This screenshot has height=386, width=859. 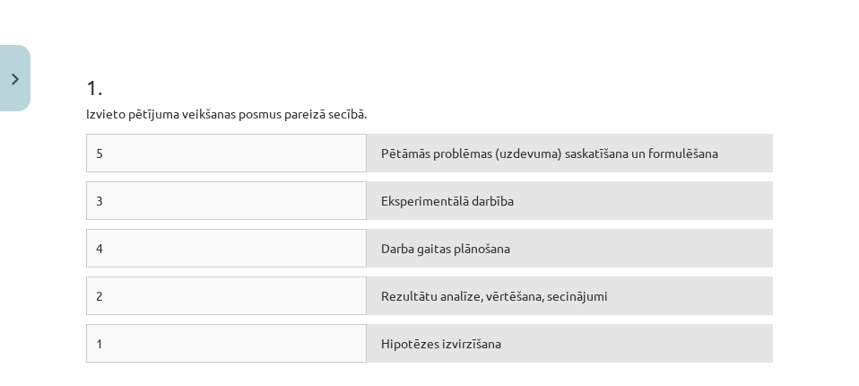 What do you see at coordinates (494, 295) in the screenshot?
I see `span: Rezultātu analīze, vērtēšana, secinājumi` at bounding box center [494, 295].